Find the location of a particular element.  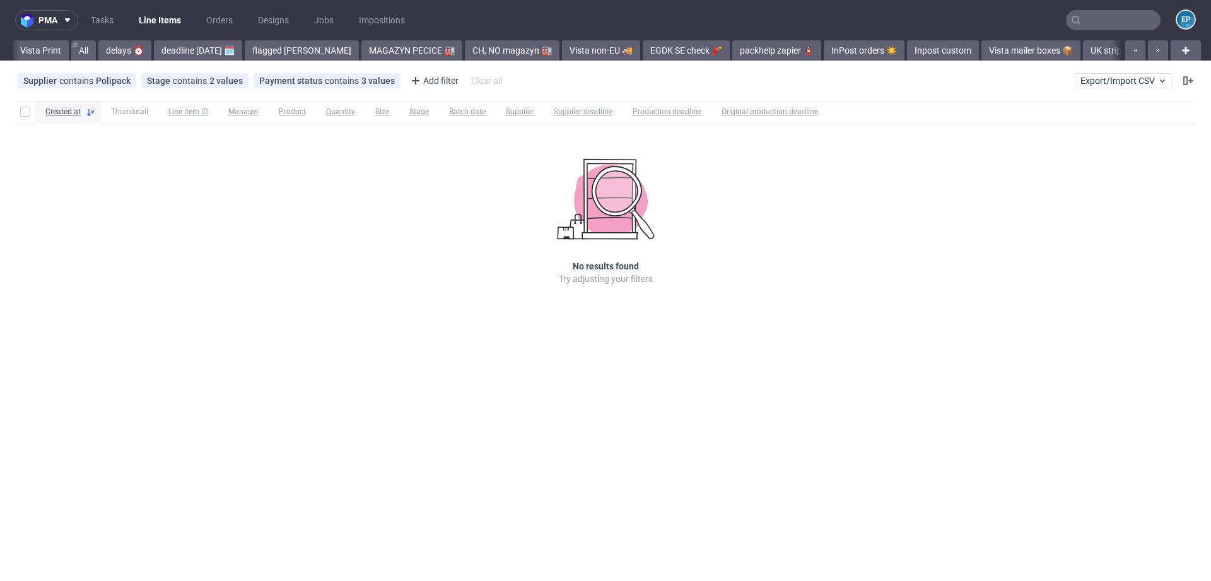

a: delays ⏰ is located at coordinates (125, 50).